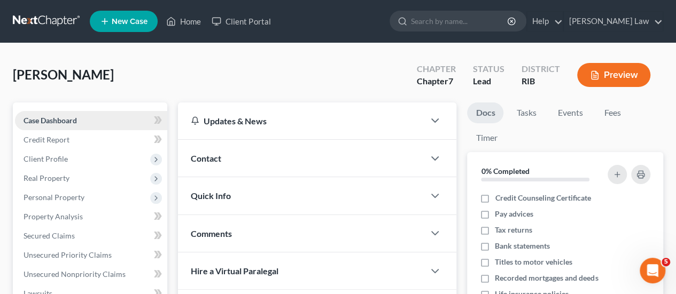  I want to click on span: Pay advices, so click(514, 214).